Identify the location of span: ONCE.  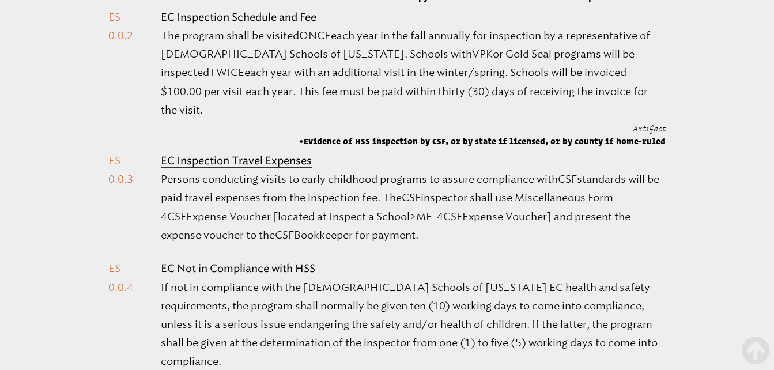
(315, 36).